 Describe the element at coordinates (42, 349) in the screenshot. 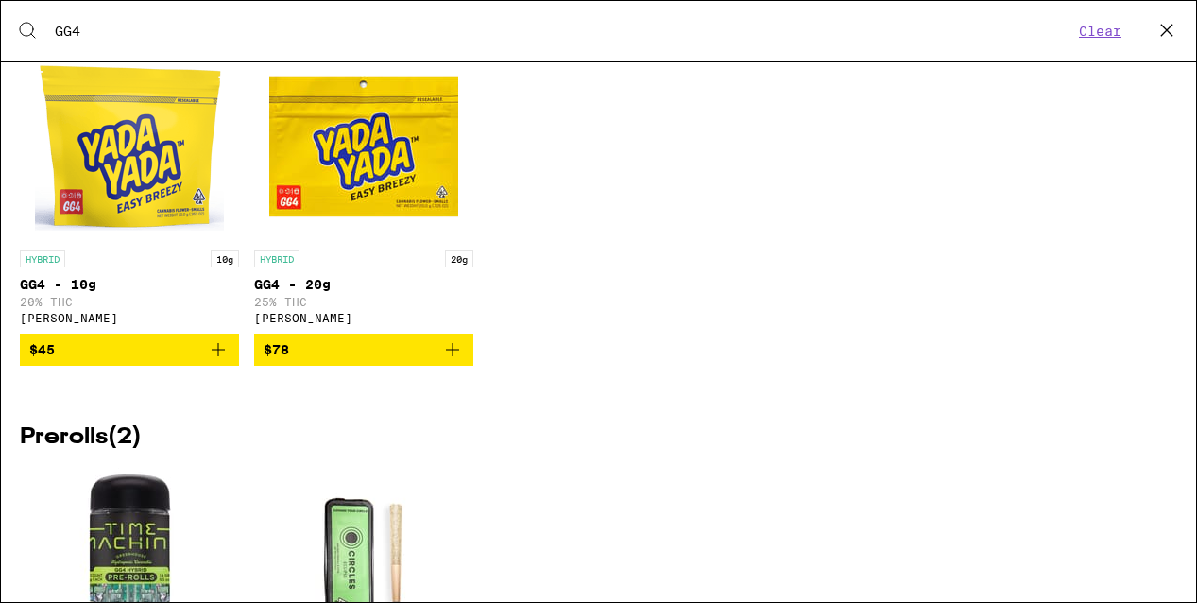

I see `span: $45` at that location.